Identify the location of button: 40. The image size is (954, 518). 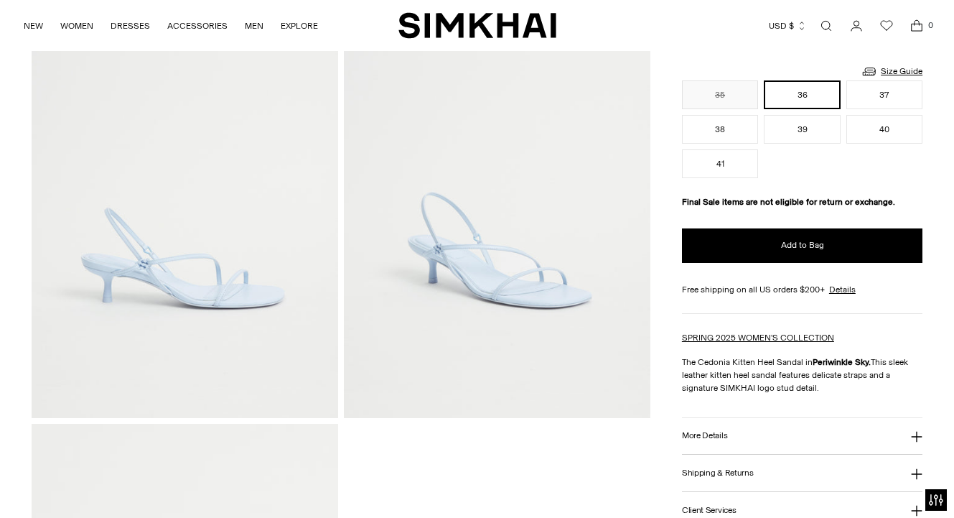
(884, 129).